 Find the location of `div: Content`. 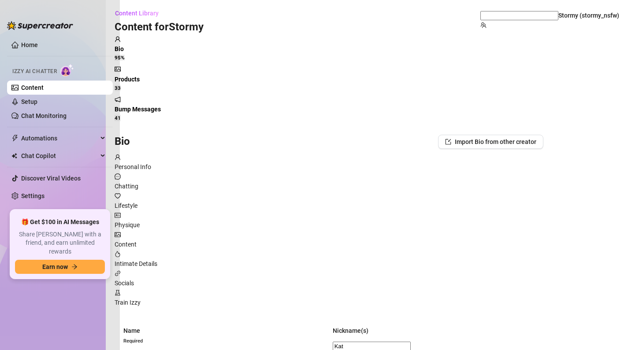

div: Content is located at coordinates (329, 245).